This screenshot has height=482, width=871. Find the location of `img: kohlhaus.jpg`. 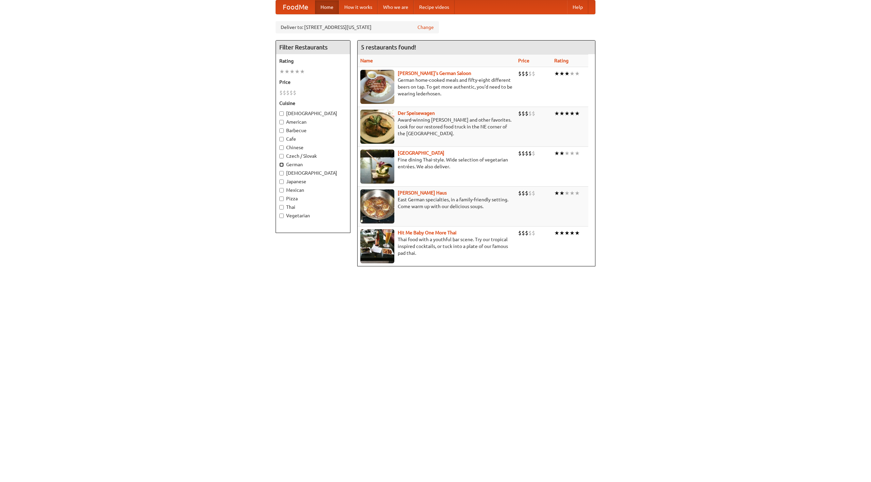

img: kohlhaus.jpg is located at coordinates (377, 206).